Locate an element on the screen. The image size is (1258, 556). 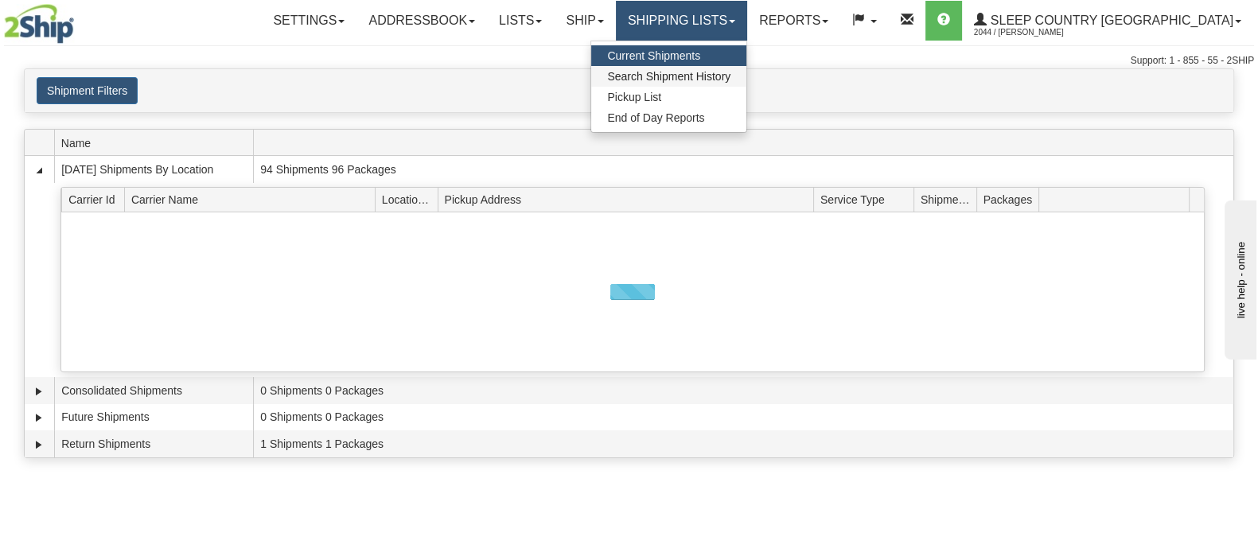
span: Carrier Id is located at coordinates (96, 199).